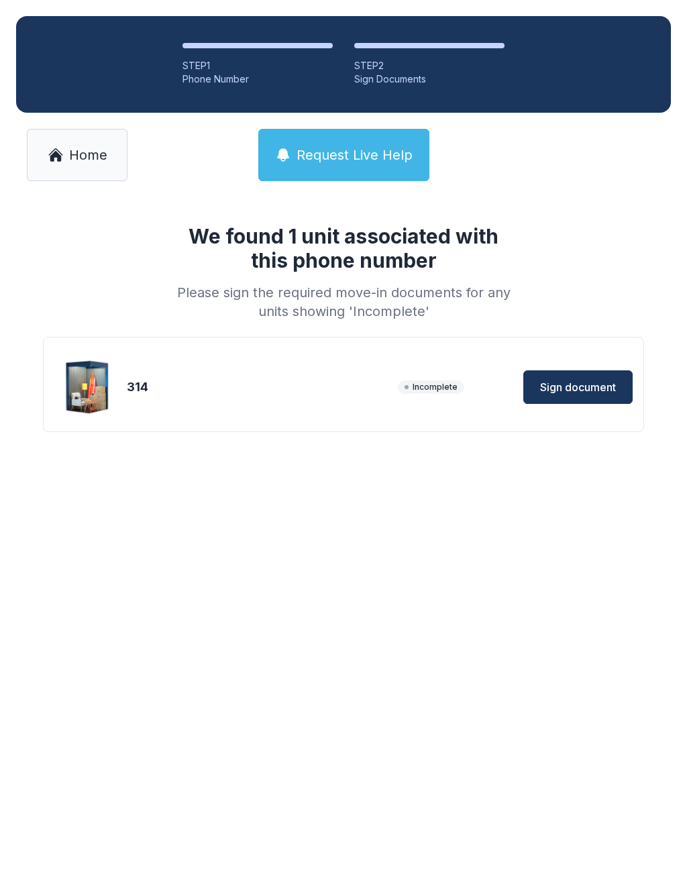 The image size is (687, 887). What do you see at coordinates (258, 79) in the screenshot?
I see `div: Phone Number` at bounding box center [258, 79].